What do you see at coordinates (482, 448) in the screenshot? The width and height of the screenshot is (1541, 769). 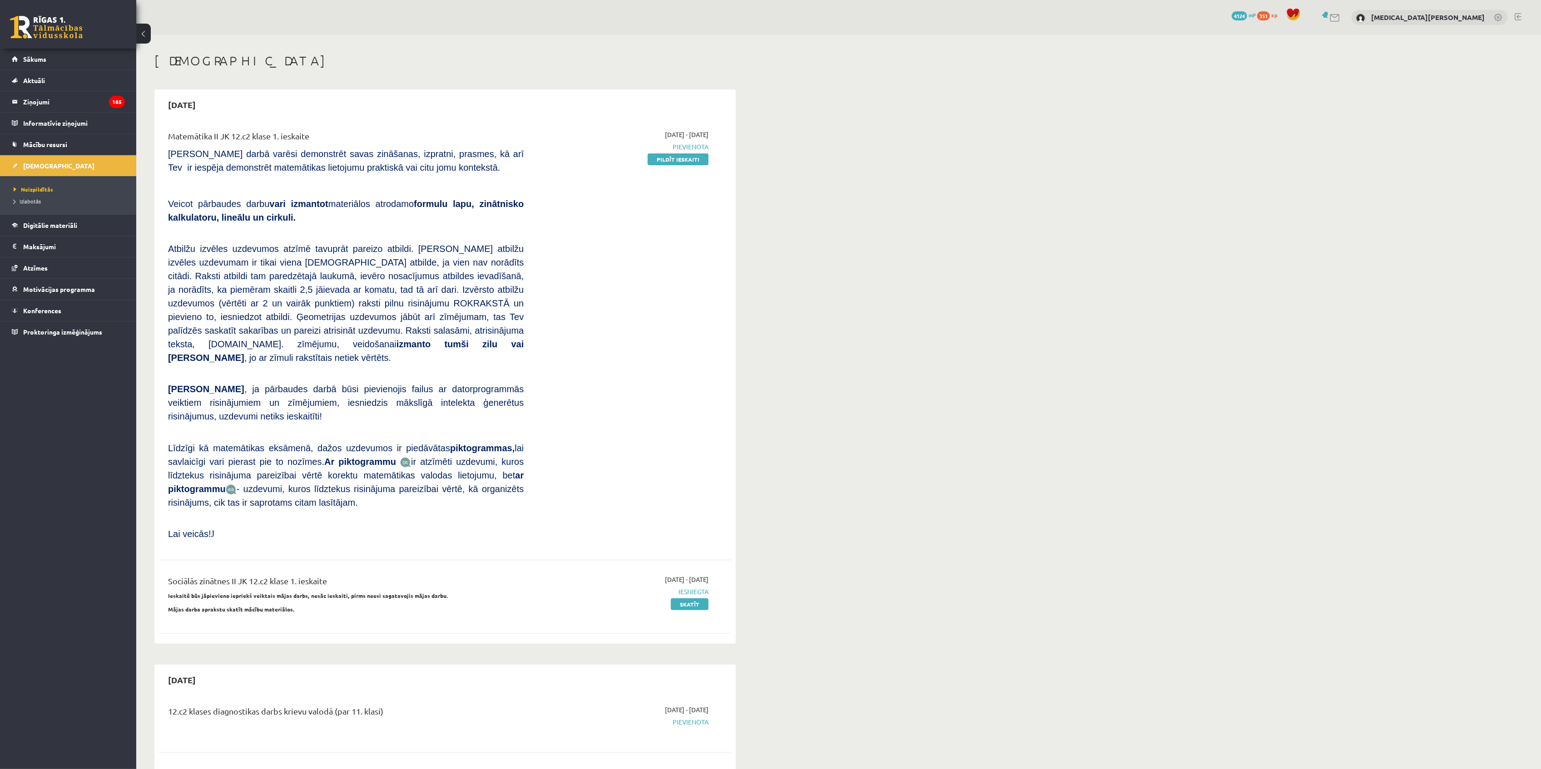 I see `b: piktogrammas,` at bounding box center [482, 448].